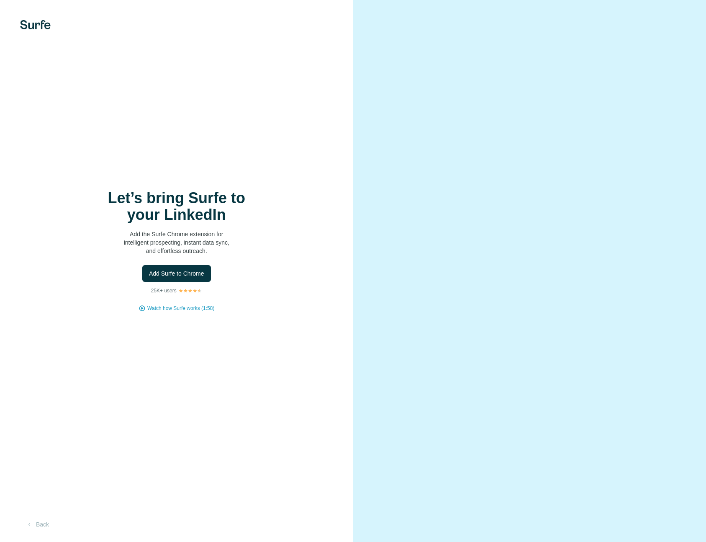 This screenshot has height=542, width=706. What do you see at coordinates (190, 291) in the screenshot?
I see `img: Rating Stars` at bounding box center [190, 291].